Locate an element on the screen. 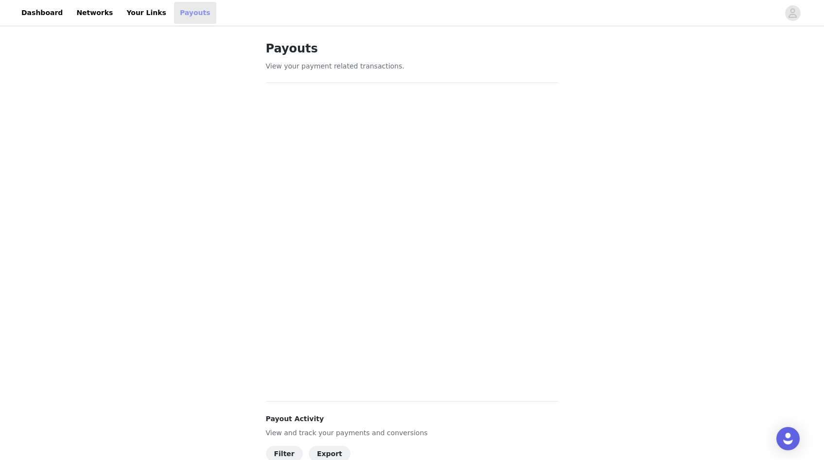  p: View and track your payments and conversions is located at coordinates (412, 433).